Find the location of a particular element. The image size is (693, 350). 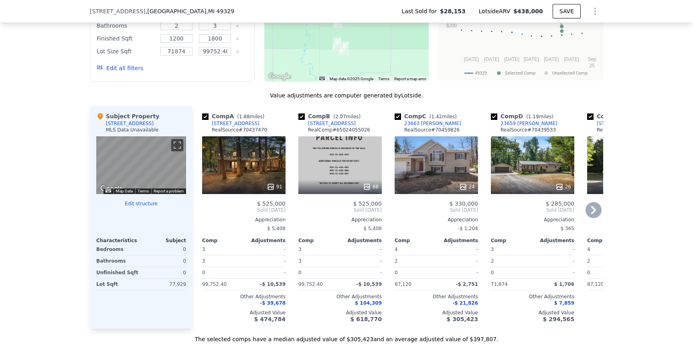

div: MLS Data Unavailable is located at coordinates (132, 130).